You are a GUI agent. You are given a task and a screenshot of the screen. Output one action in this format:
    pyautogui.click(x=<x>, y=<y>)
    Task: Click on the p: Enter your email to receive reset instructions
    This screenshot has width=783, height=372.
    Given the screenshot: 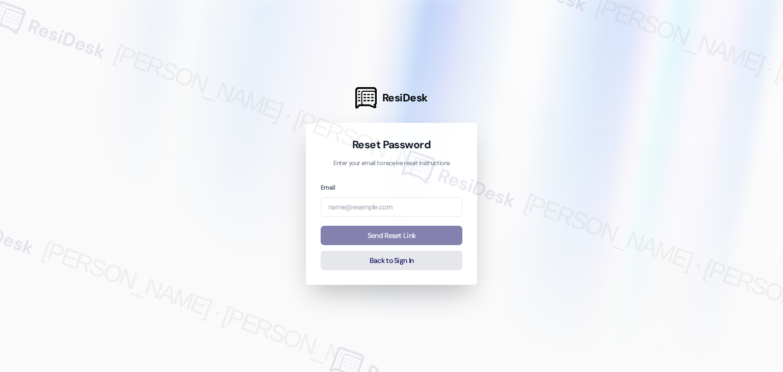 What is the action you would take?
    pyautogui.click(x=391, y=164)
    